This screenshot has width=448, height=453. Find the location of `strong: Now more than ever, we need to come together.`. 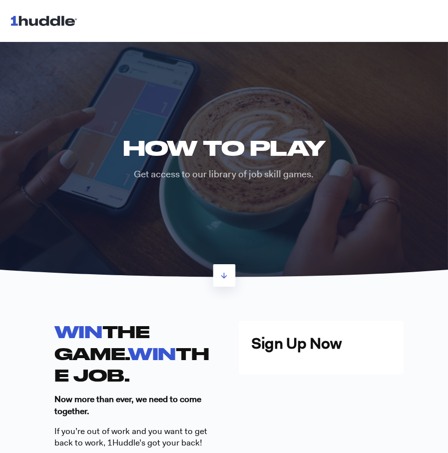

strong: Now more than ever, we need to come together. is located at coordinates (128, 405).